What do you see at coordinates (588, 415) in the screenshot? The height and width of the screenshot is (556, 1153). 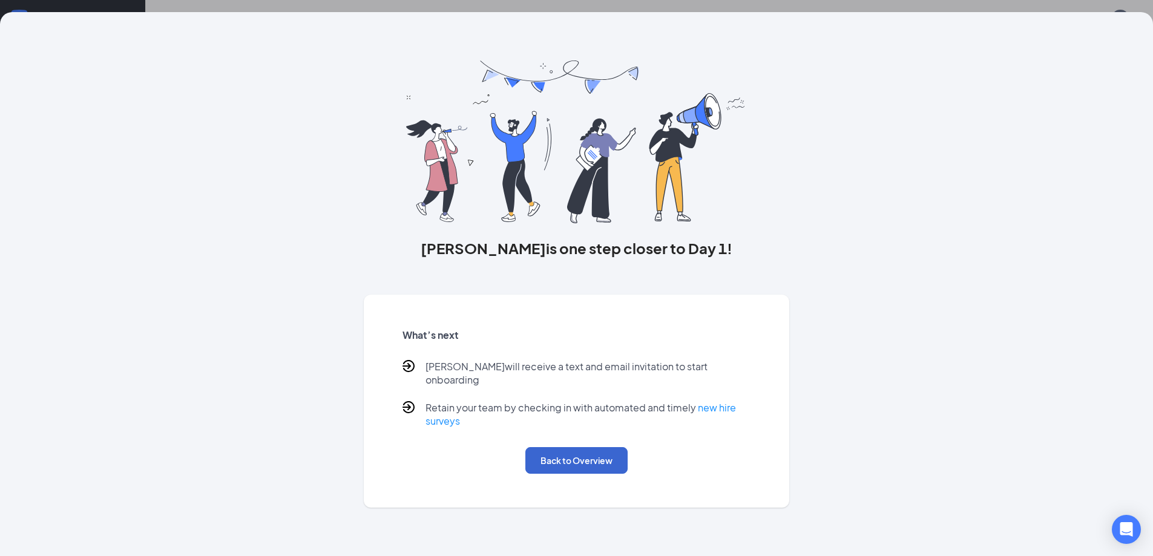 I see `p: Retain your team by checking in with automated and timely` at bounding box center [588, 415].